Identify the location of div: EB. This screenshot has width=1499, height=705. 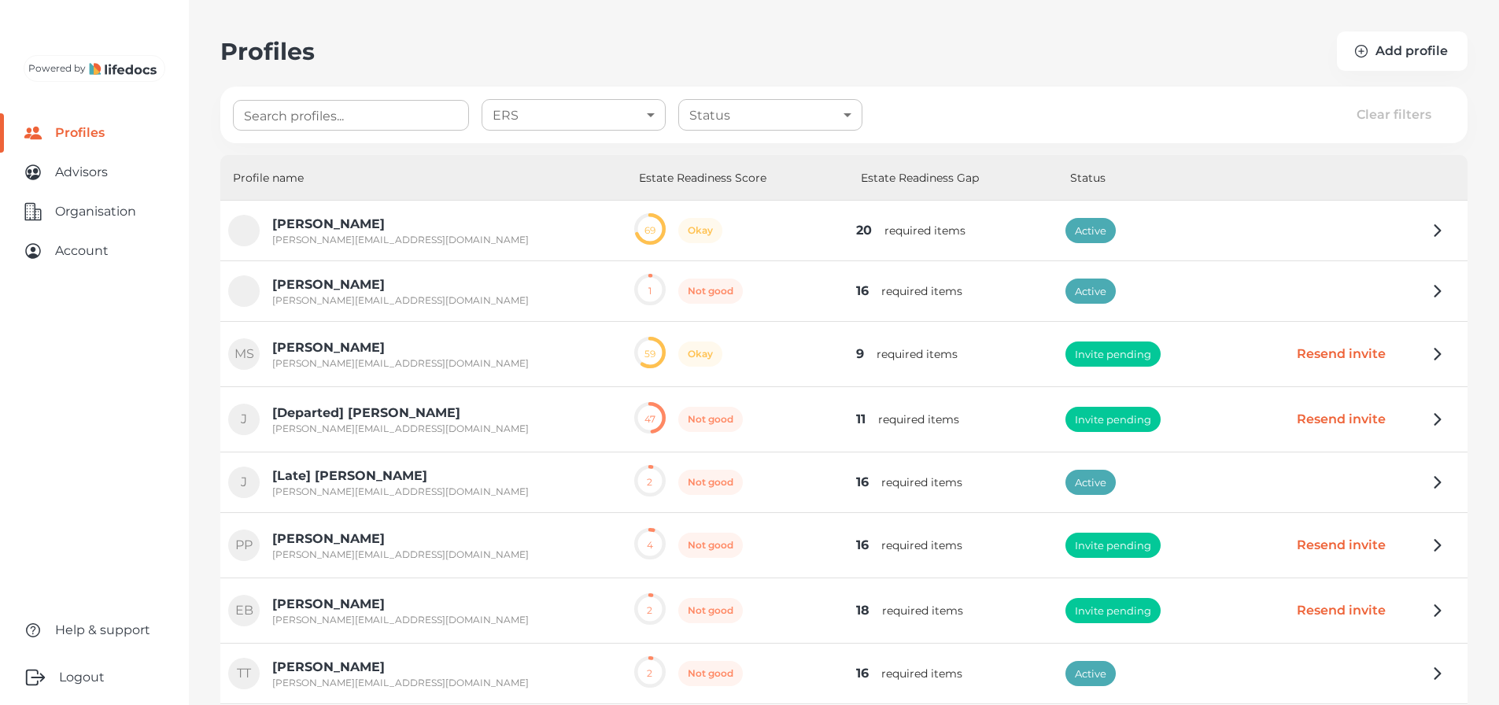
(244, 610).